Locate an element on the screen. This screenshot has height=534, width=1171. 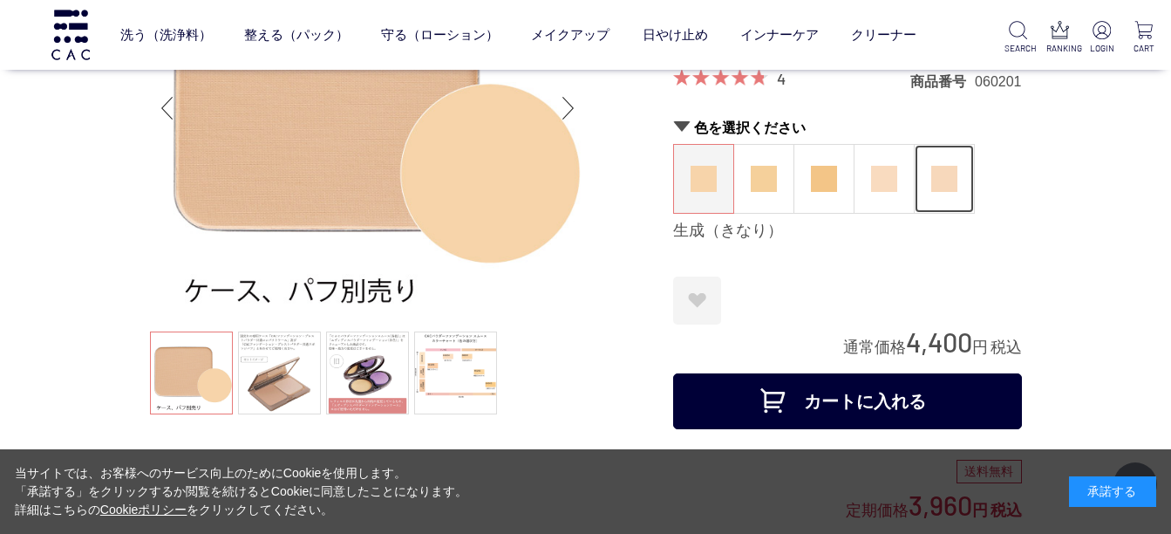
dl: 蜂蜜（はちみつ） is located at coordinates (764, 179).